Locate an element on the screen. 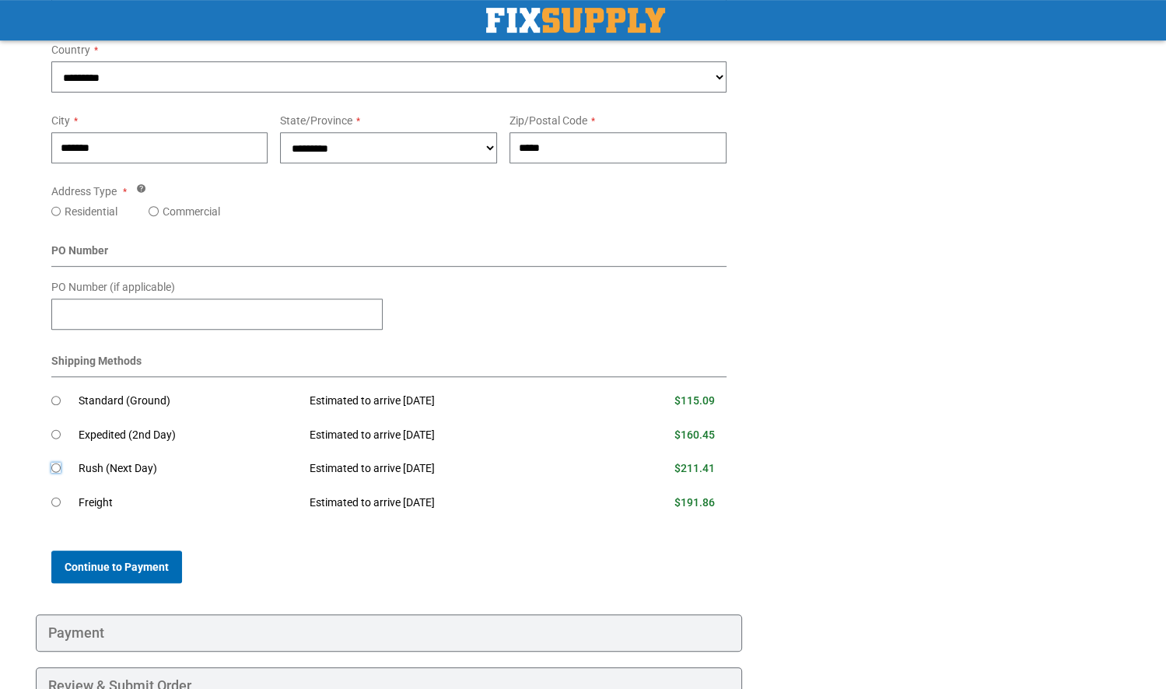 This screenshot has height=689, width=1166. span: Country is located at coordinates (71, 50).